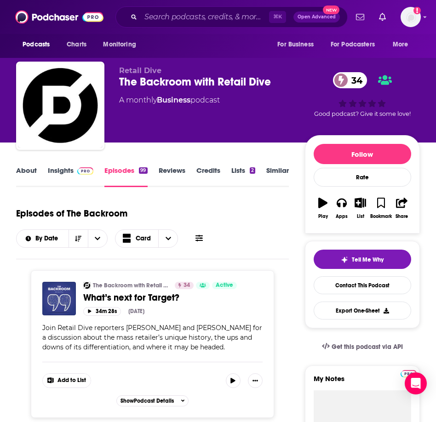 The height and width of the screenshot is (422, 436). I want to click on span: More, so click(400, 45).